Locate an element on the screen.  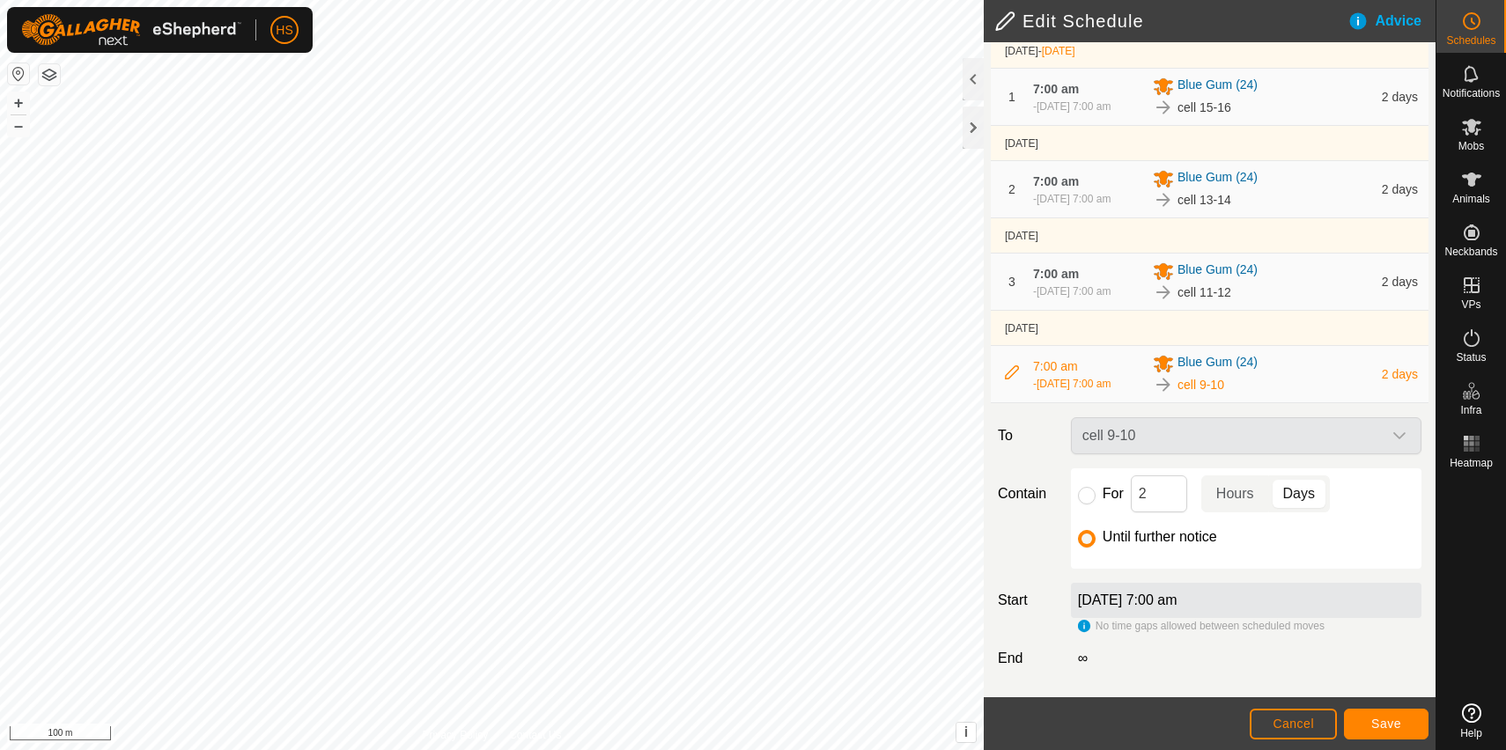
label: Until further notice is located at coordinates (1160, 537).